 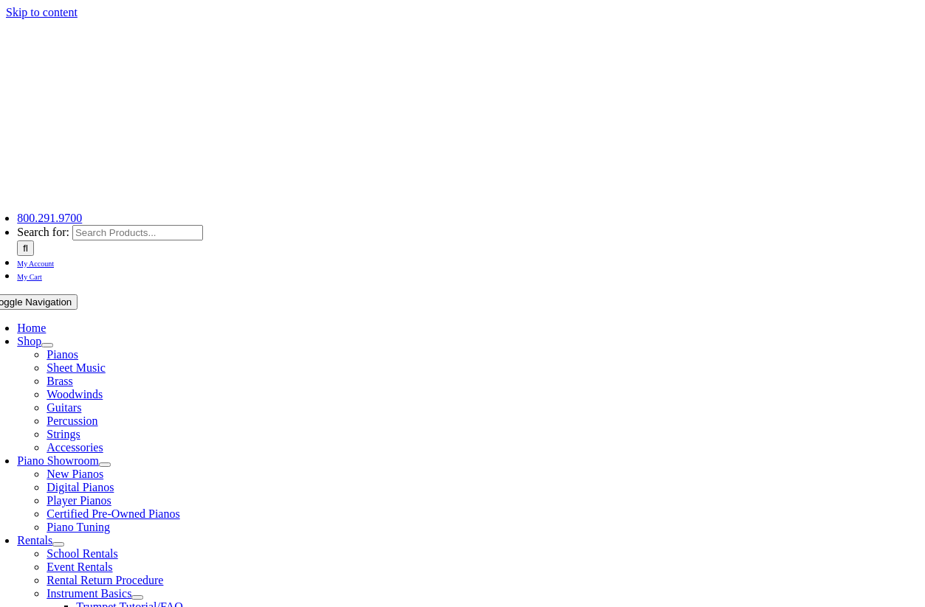 What do you see at coordinates (79, 567) in the screenshot?
I see `span: Event Rentals` at bounding box center [79, 567].